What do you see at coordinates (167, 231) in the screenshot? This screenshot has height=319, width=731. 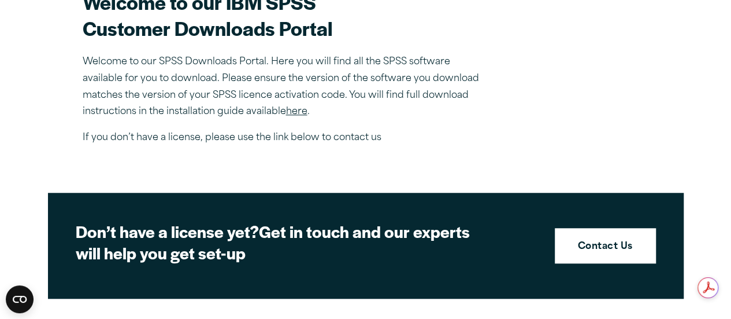 I see `strong: Don’t have a license yet?` at bounding box center [167, 231].